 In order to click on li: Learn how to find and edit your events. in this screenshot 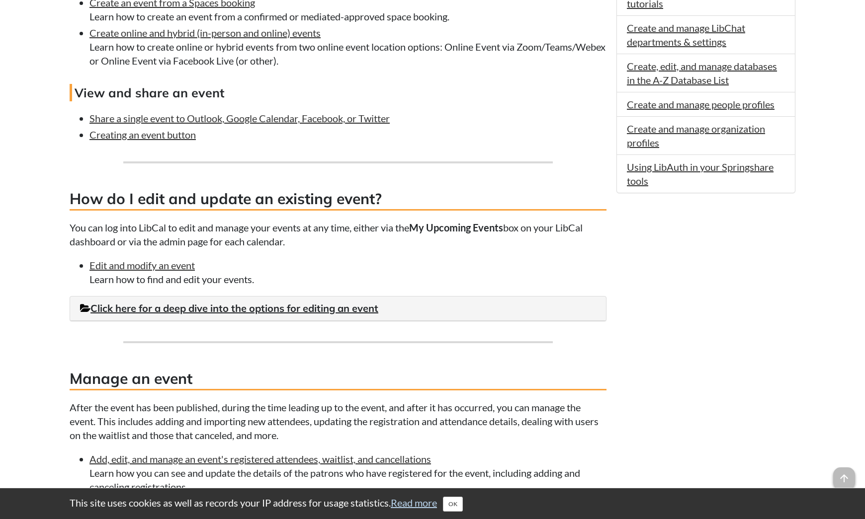, I will do `click(348, 272)`.